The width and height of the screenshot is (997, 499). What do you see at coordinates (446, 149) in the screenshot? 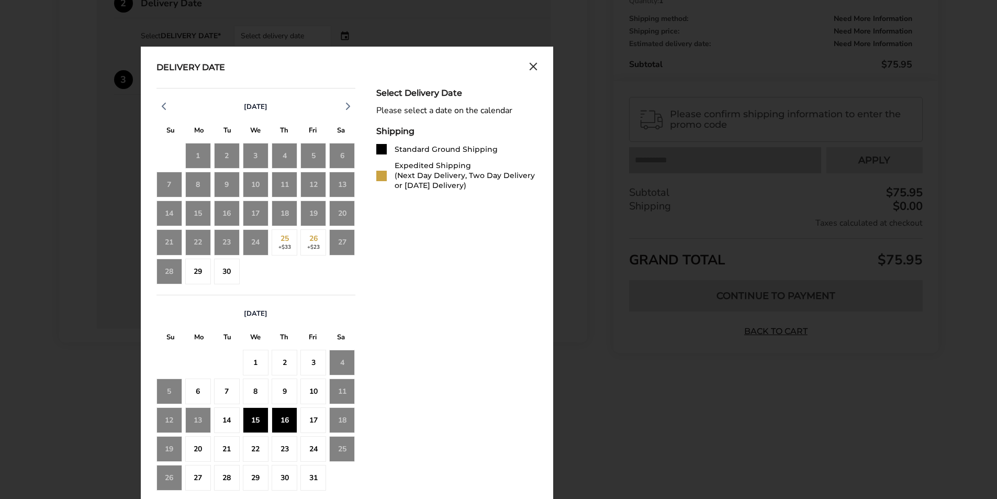
I see `div: Standard Ground Shipping` at bounding box center [446, 149].